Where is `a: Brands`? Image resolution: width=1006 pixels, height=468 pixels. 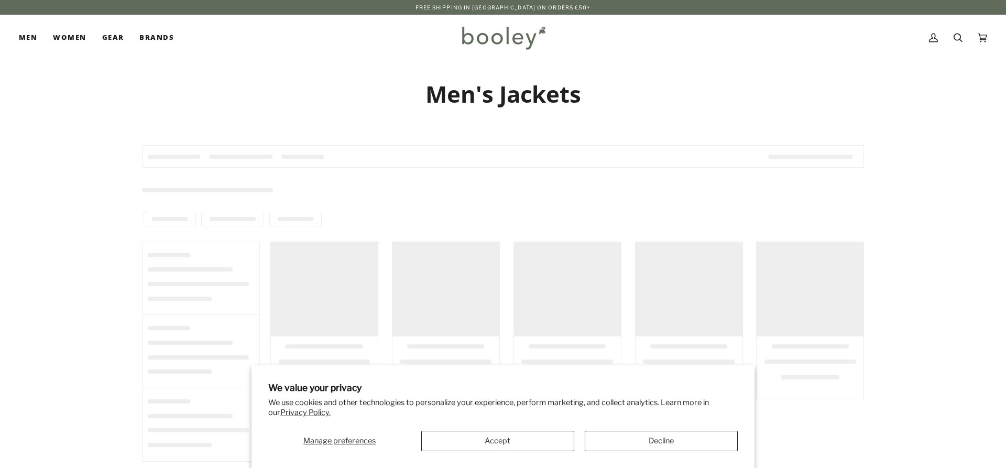
a: Brands is located at coordinates (157, 38).